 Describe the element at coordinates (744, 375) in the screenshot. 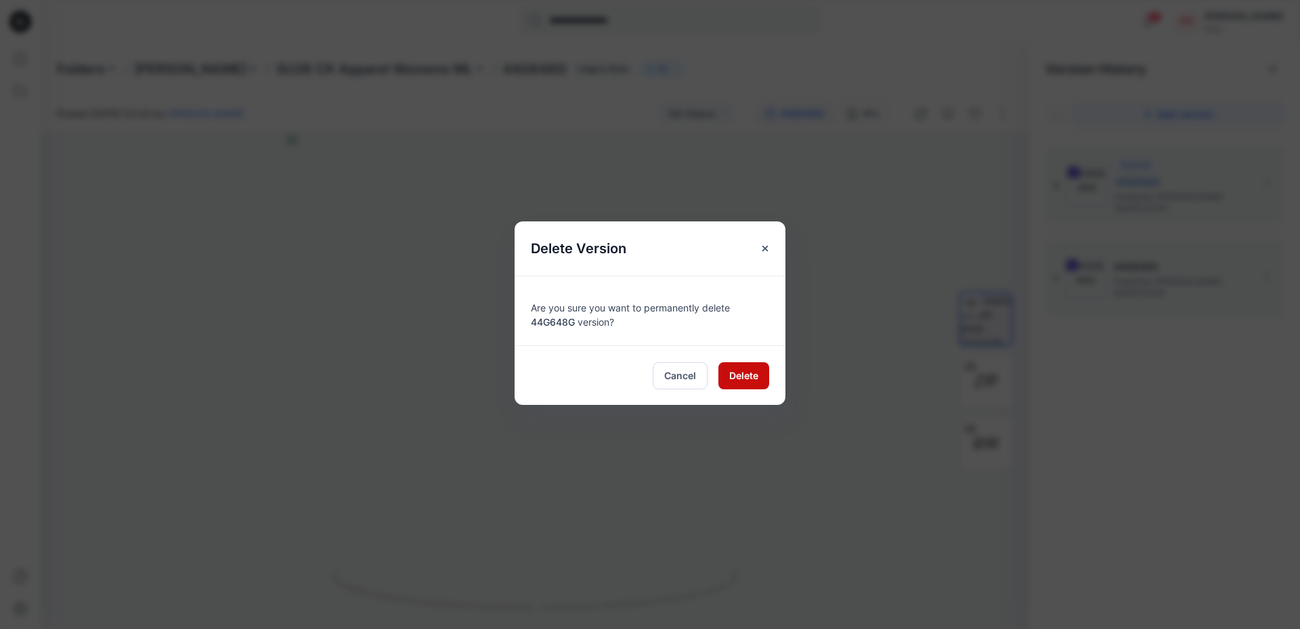

I see `span: Delete` at that location.